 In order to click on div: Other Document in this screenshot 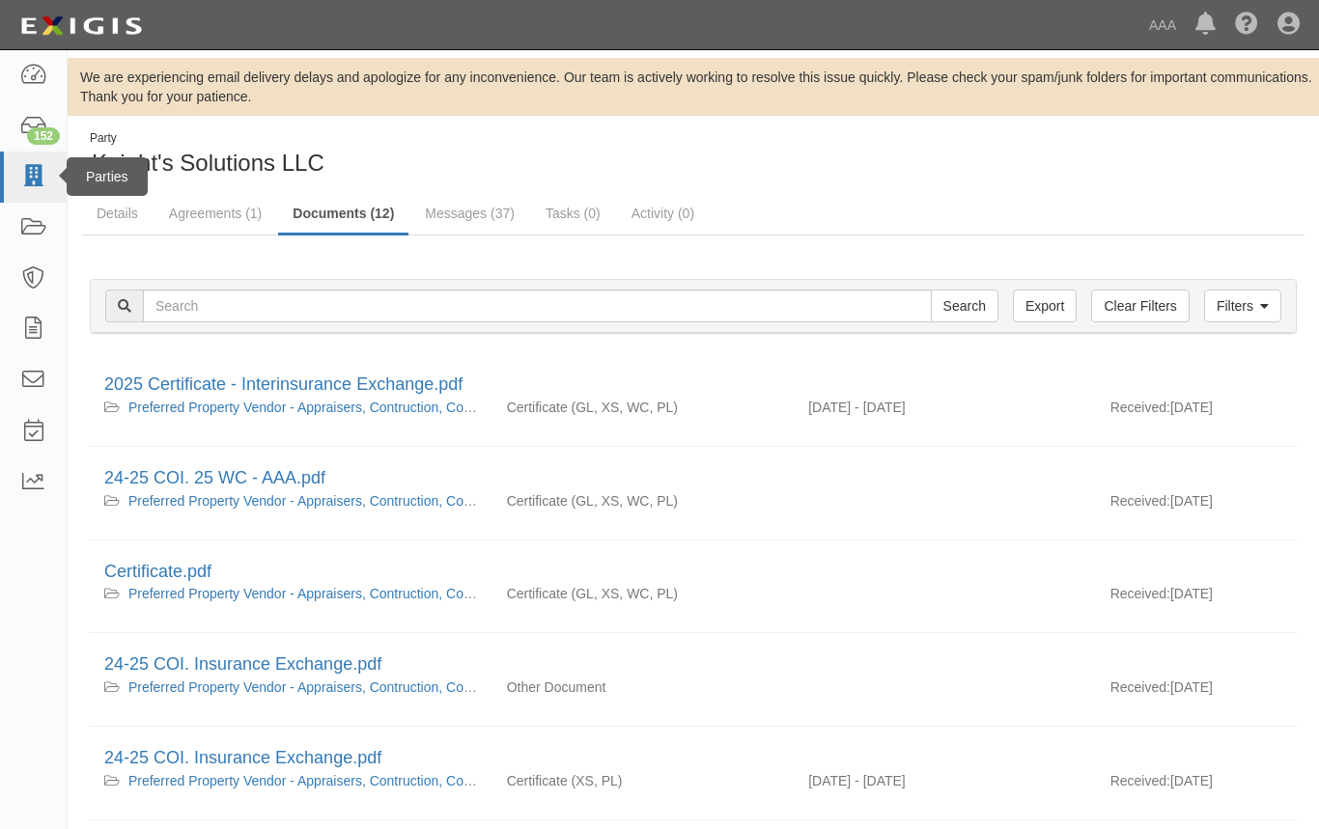, I will do `click(643, 687)`.